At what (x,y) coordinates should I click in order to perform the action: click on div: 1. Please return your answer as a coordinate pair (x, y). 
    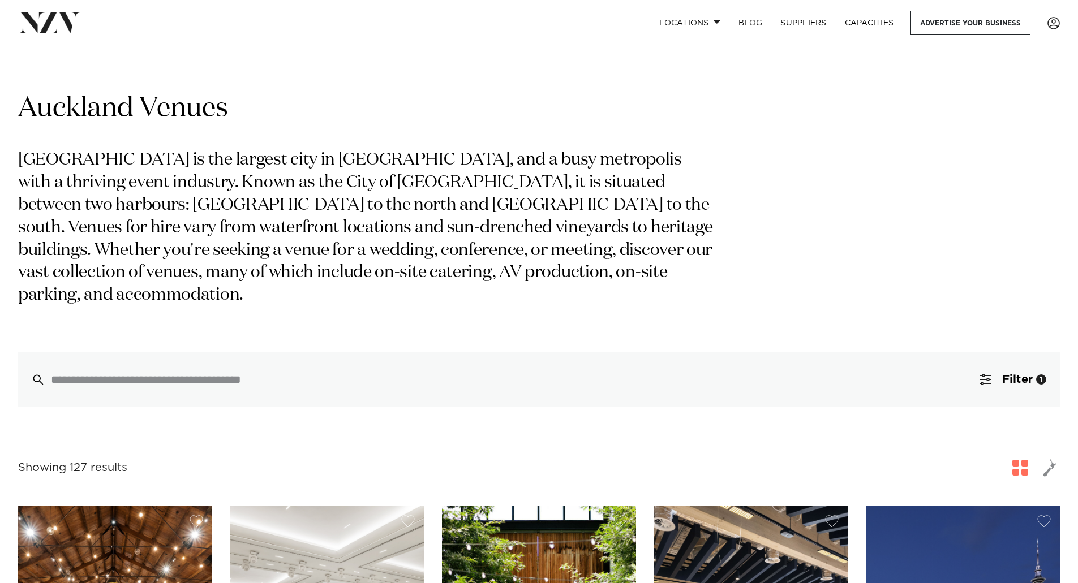
    Looking at the image, I should click on (1041, 380).